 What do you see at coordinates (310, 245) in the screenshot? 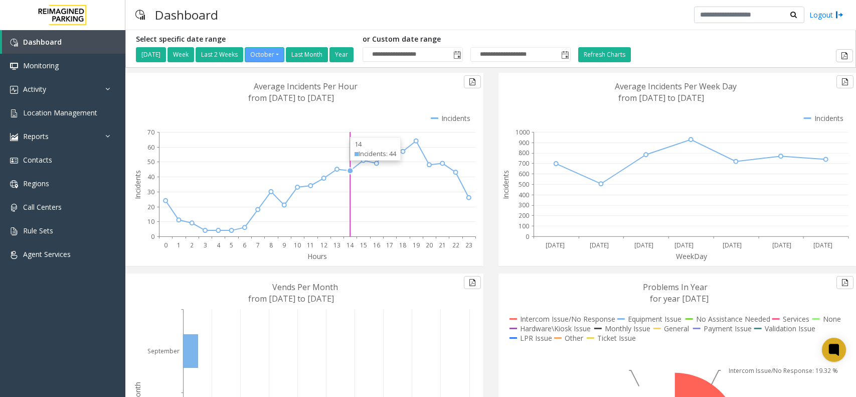
I see `text: 11` at bounding box center [310, 245].